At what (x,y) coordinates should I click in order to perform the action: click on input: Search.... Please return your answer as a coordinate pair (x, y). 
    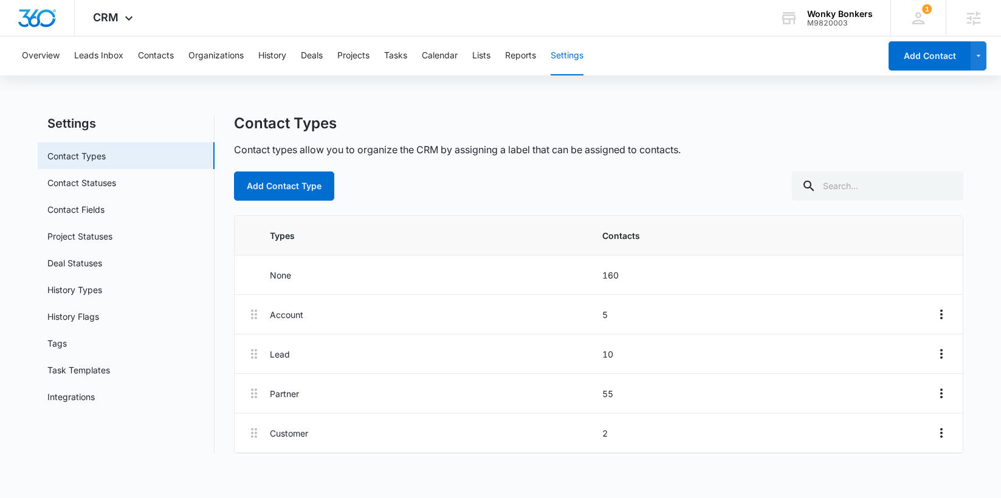
    Looking at the image, I should click on (878, 186).